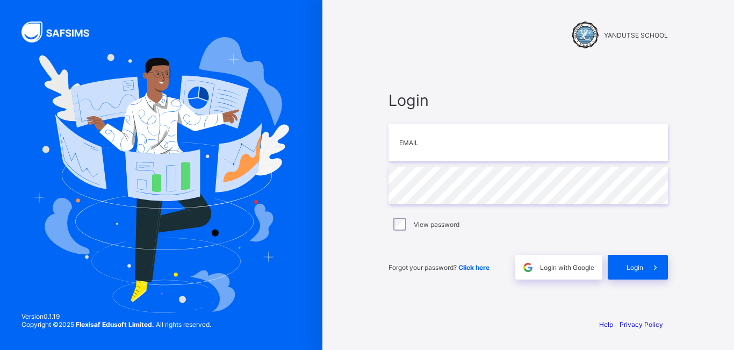 Image resolution: width=734 pixels, height=350 pixels. I want to click on span: Forgot your password?, so click(439, 267).